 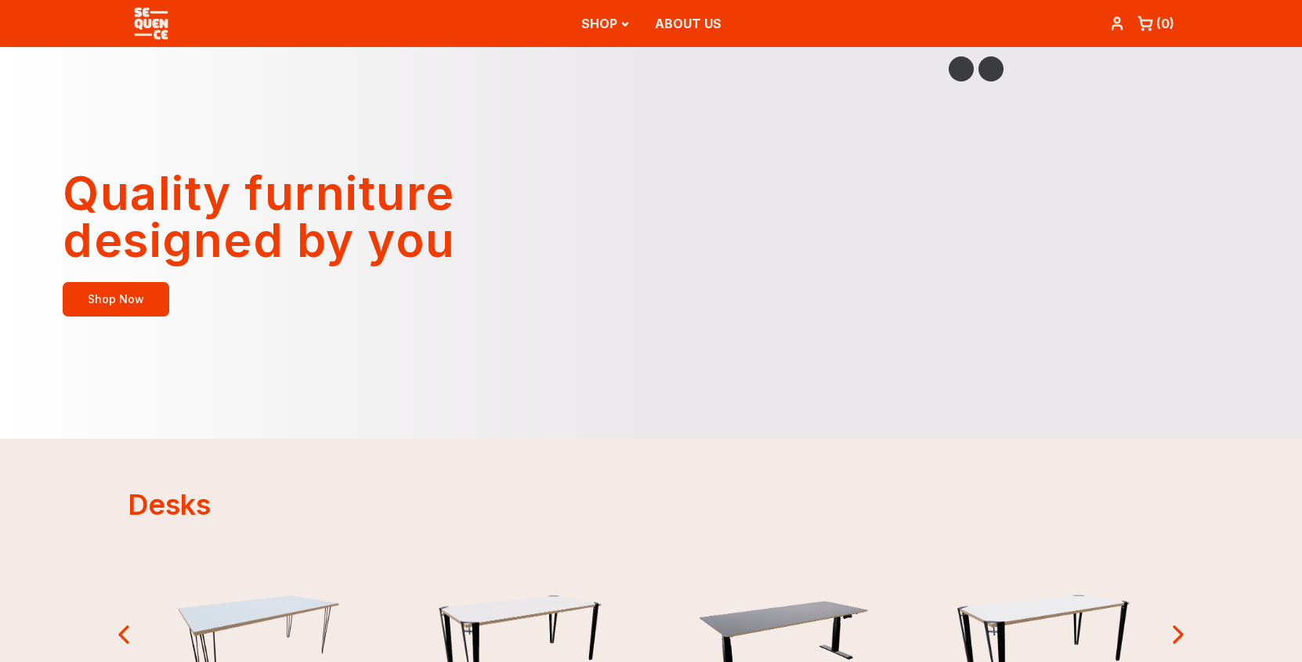 What do you see at coordinates (116, 299) in the screenshot?
I see `a: Shop Now` at bounding box center [116, 299].